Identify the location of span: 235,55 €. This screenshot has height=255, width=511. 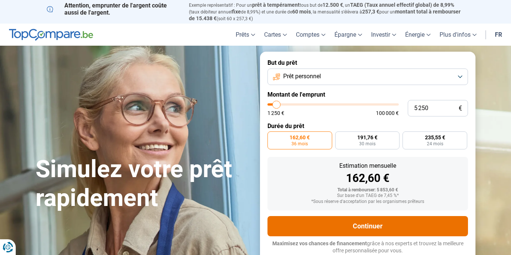
(435, 137).